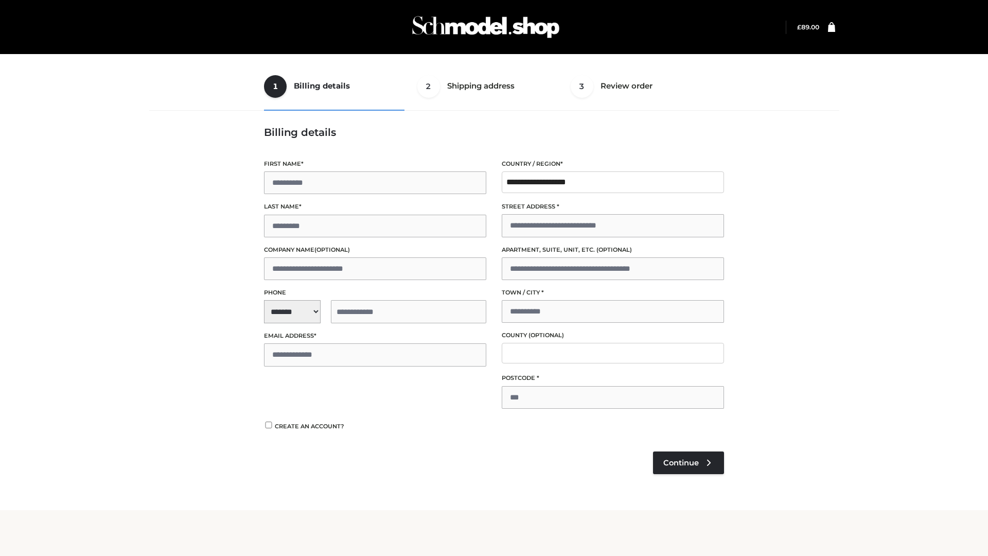  Describe the element at coordinates (375, 250) in the screenshot. I see `label: Company name` at that location.